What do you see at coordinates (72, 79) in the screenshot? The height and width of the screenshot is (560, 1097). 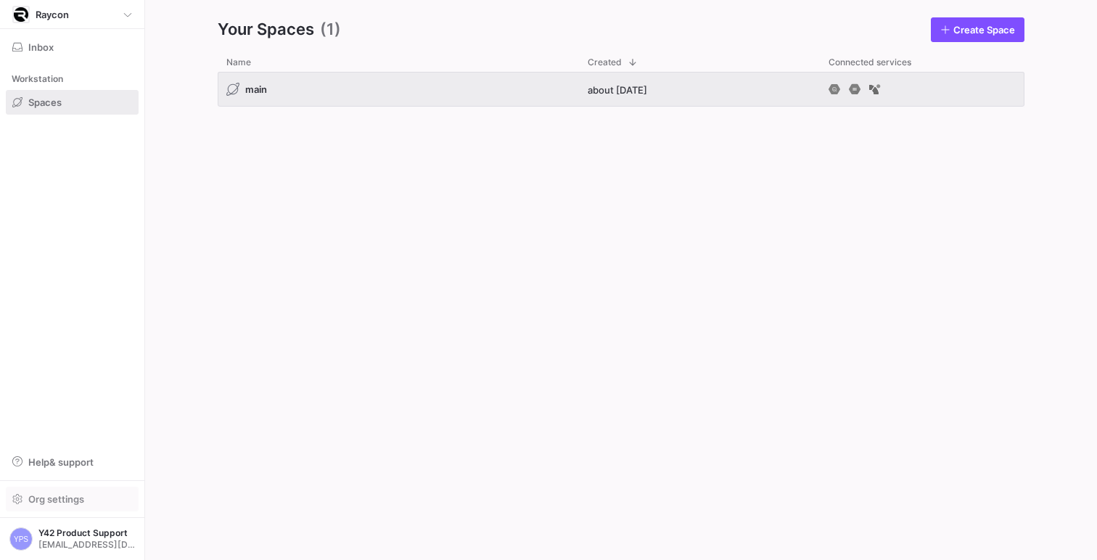 I see `div: Workstation` at bounding box center [72, 79].